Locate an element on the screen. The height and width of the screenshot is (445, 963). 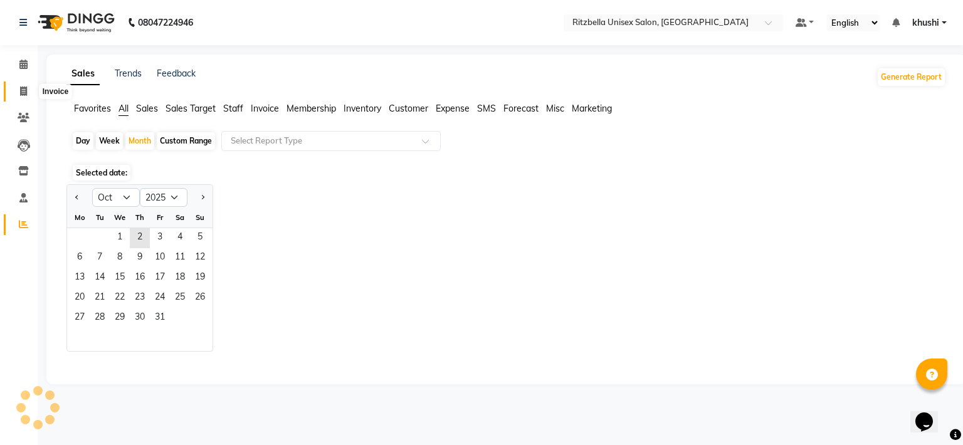
div: Sa is located at coordinates (180, 218).